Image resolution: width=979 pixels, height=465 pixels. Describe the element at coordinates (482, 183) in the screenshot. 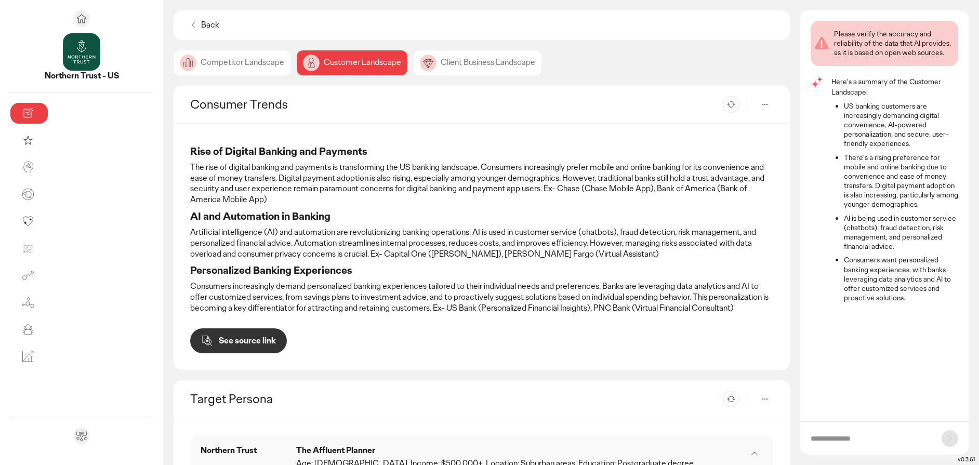

I see `p: The rise of digital banking and payments is transforming the US banking landscape. Consumers incr...` at that location.